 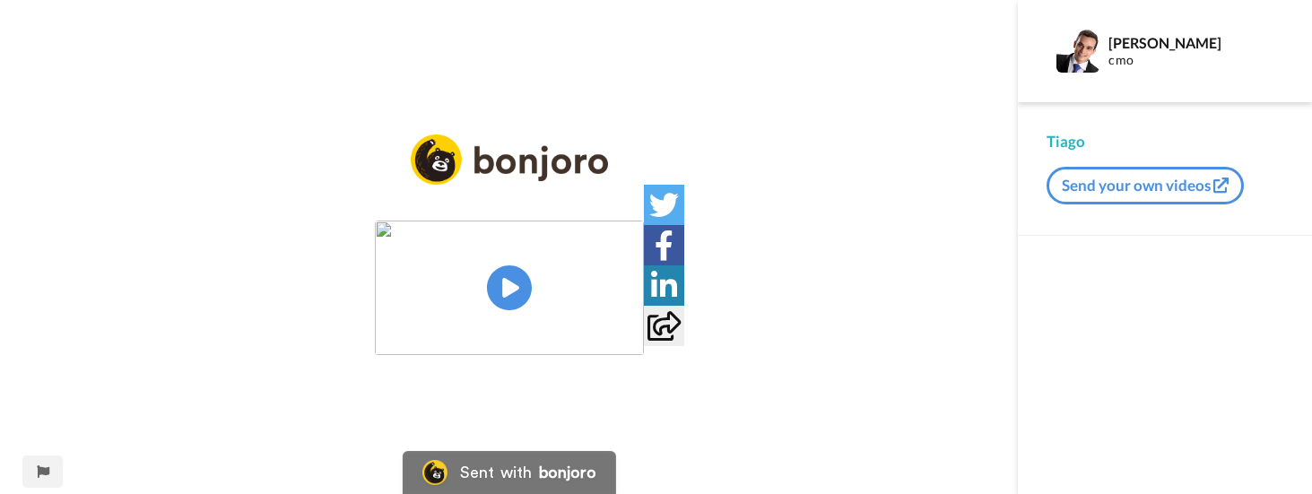 What do you see at coordinates (568, 472) in the screenshot?
I see `div: bonjoro` at bounding box center [568, 472].